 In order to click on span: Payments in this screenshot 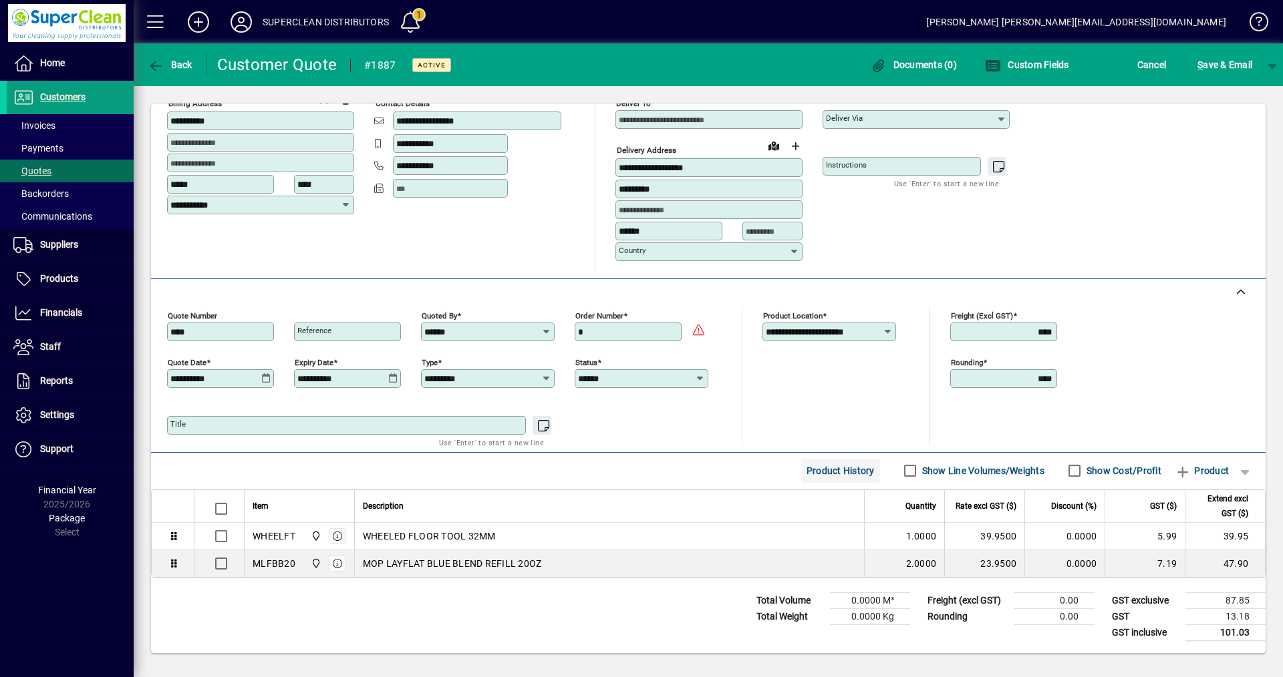, I will do `click(38, 148)`.